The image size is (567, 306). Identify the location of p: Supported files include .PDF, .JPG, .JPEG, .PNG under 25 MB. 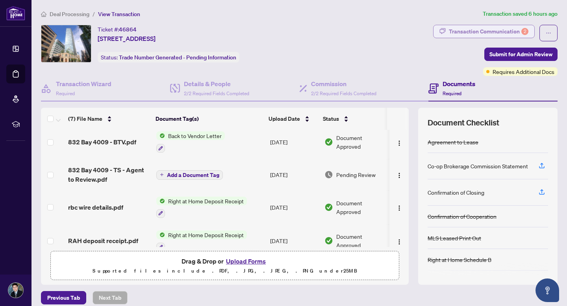
(225, 271).